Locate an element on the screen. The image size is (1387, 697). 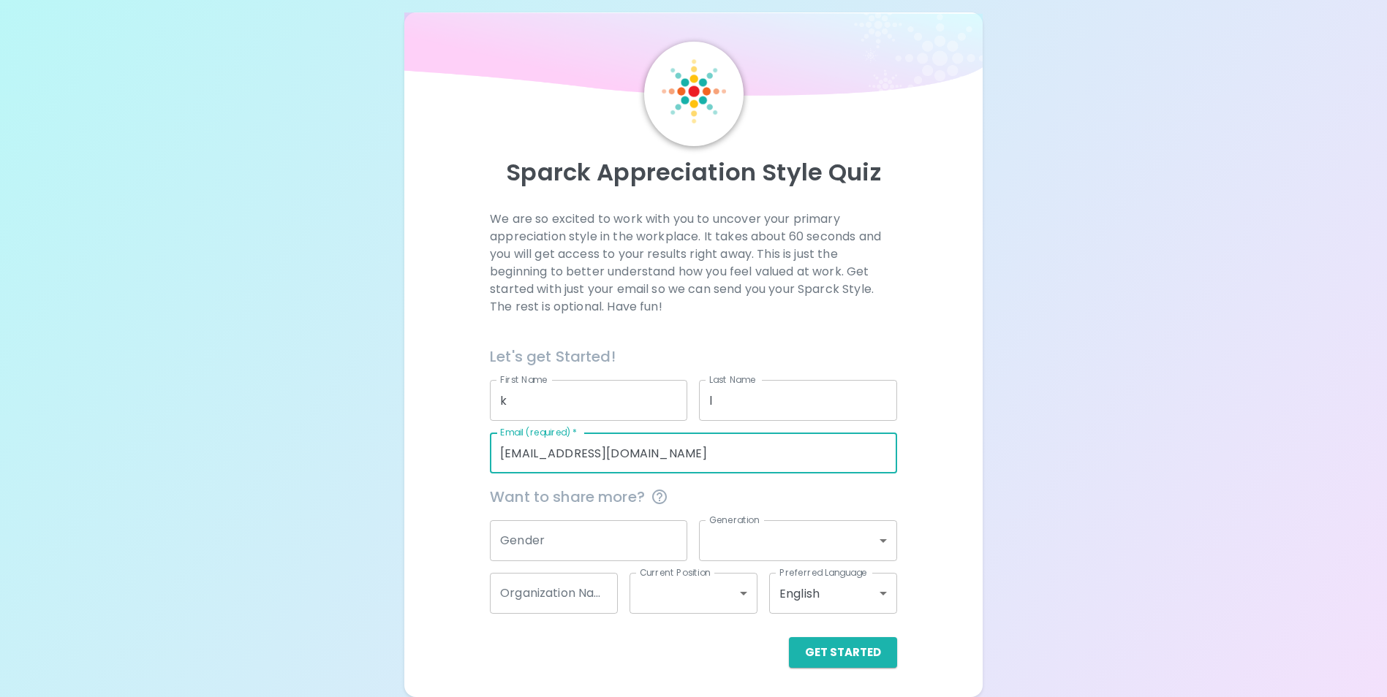
label: Preferred Language is located at coordinates (823, 572).